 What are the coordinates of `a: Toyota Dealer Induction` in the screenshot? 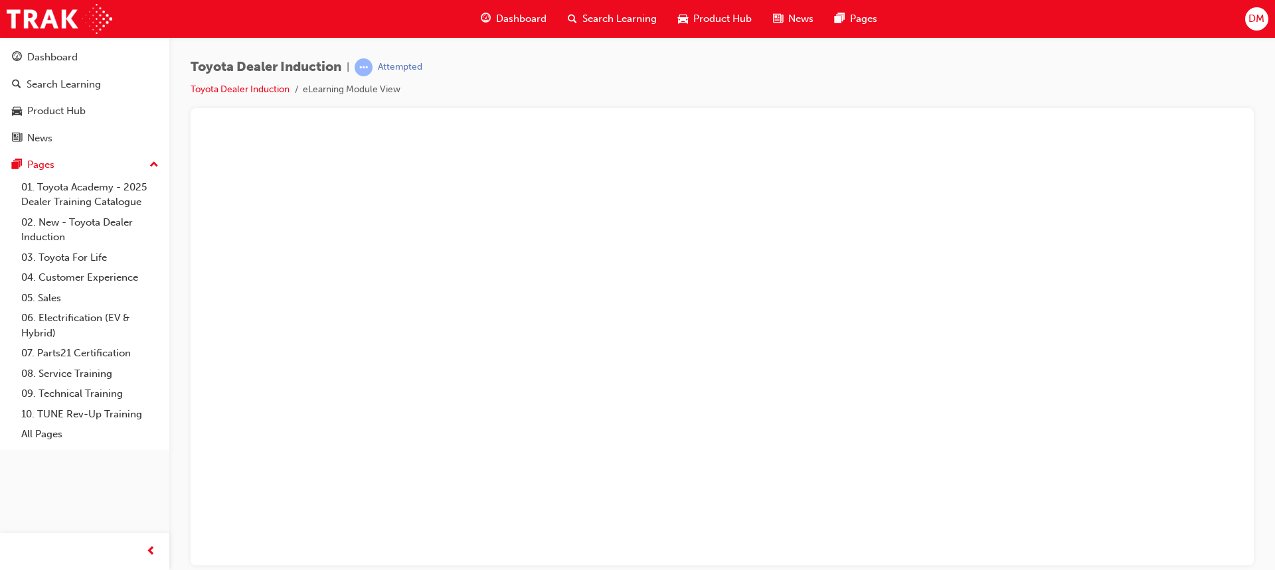 It's located at (240, 89).